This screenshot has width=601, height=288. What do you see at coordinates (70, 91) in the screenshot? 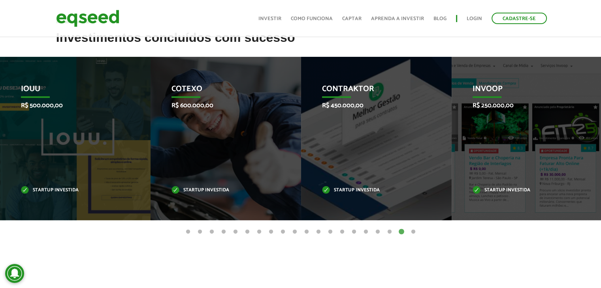
I see `p: IOUU` at bounding box center [70, 91].